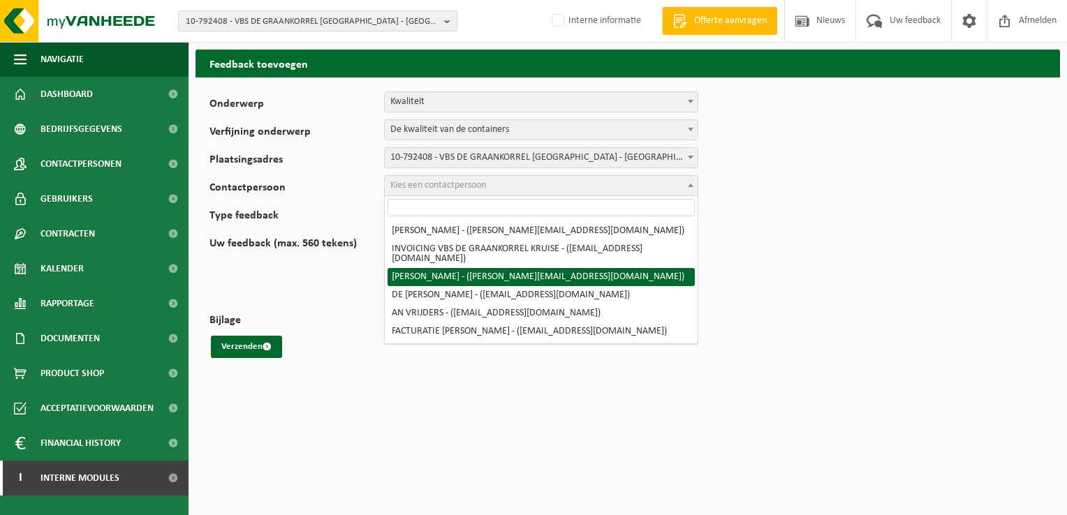 This screenshot has height=515, width=1067. Describe the element at coordinates (297, 322) in the screenshot. I see `label: Bijlage` at that location.